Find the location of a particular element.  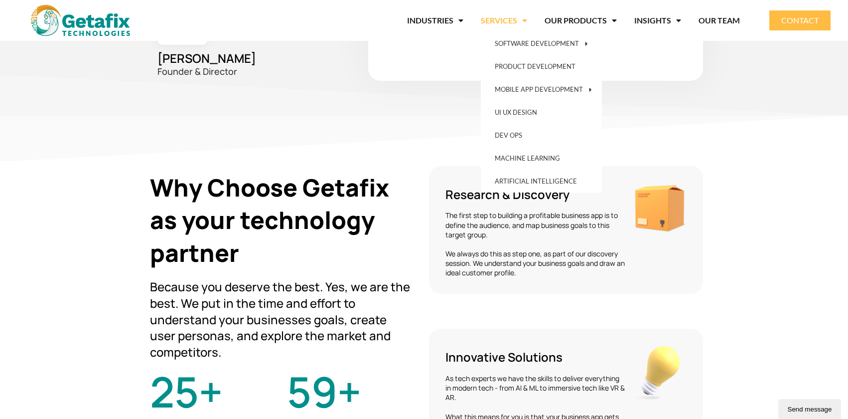

a: INSIGHTS is located at coordinates (658, 20).